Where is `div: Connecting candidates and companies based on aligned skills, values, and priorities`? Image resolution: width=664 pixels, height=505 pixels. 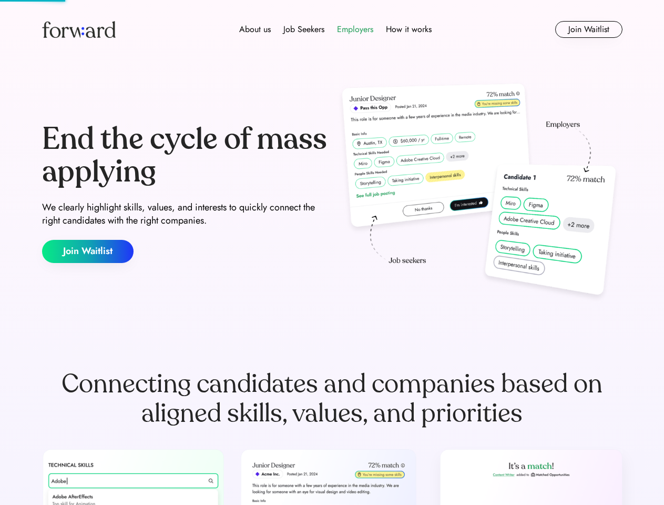 div: Connecting candidates and companies based on aligned skills, values, and priorities is located at coordinates (332, 399).